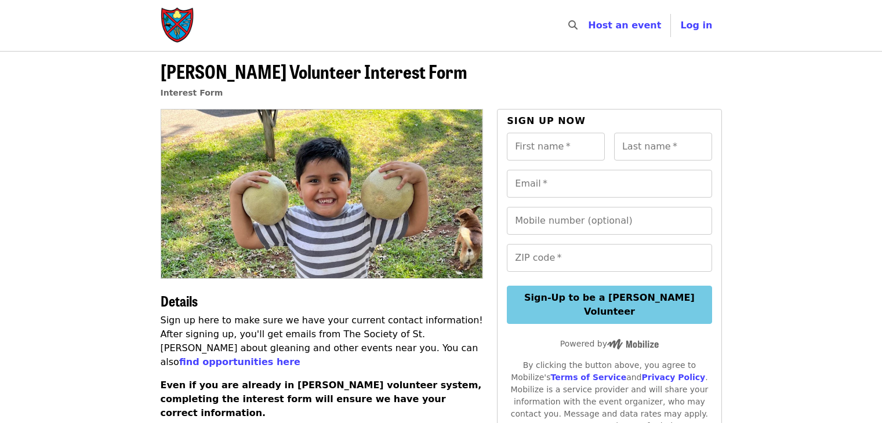 The image size is (882, 423). What do you see at coordinates (192, 93) in the screenshot?
I see `span: Interest Form` at bounding box center [192, 93].